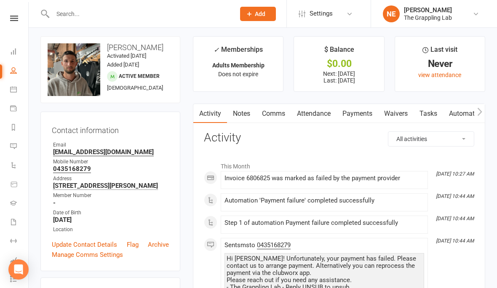  Describe the element at coordinates (133, 245) in the screenshot. I see `a: Flag` at that location.